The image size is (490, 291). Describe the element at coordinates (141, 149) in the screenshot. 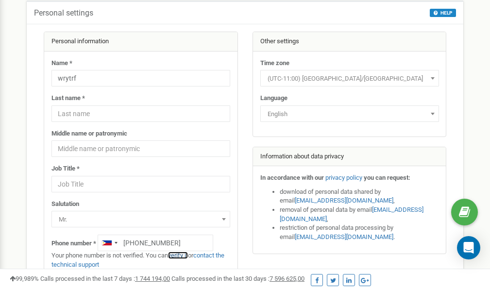

I see `input: Middle name or patronymic` at that location.